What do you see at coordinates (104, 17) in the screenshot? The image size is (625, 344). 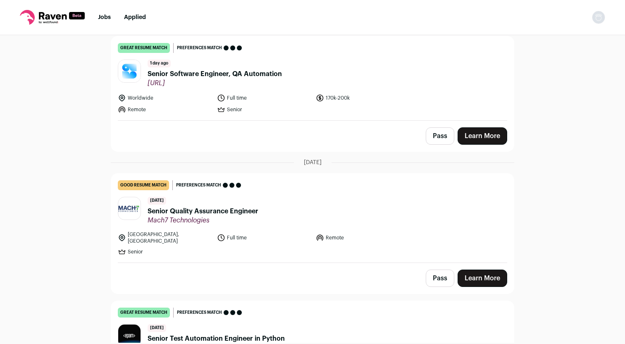 I see `a: Jobs` at bounding box center [104, 17].